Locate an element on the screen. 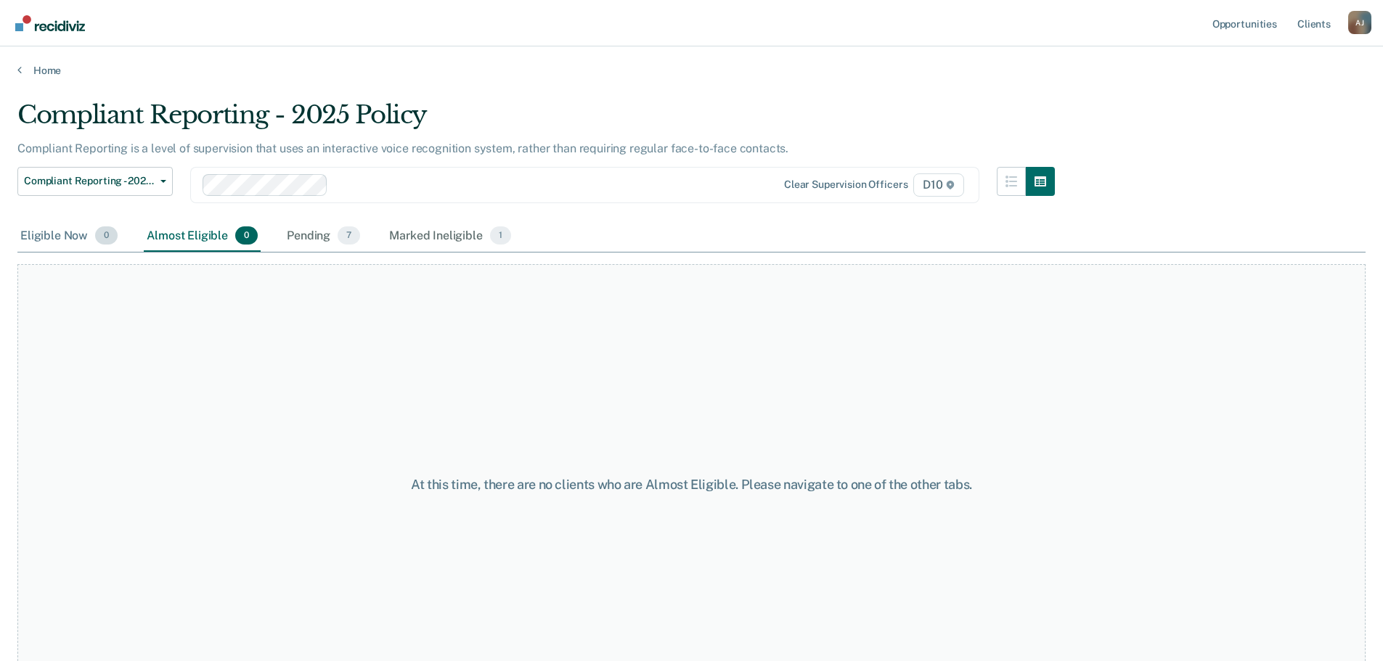 Image resolution: width=1383 pixels, height=661 pixels. div: Almost Eligible0 is located at coordinates (202, 237).